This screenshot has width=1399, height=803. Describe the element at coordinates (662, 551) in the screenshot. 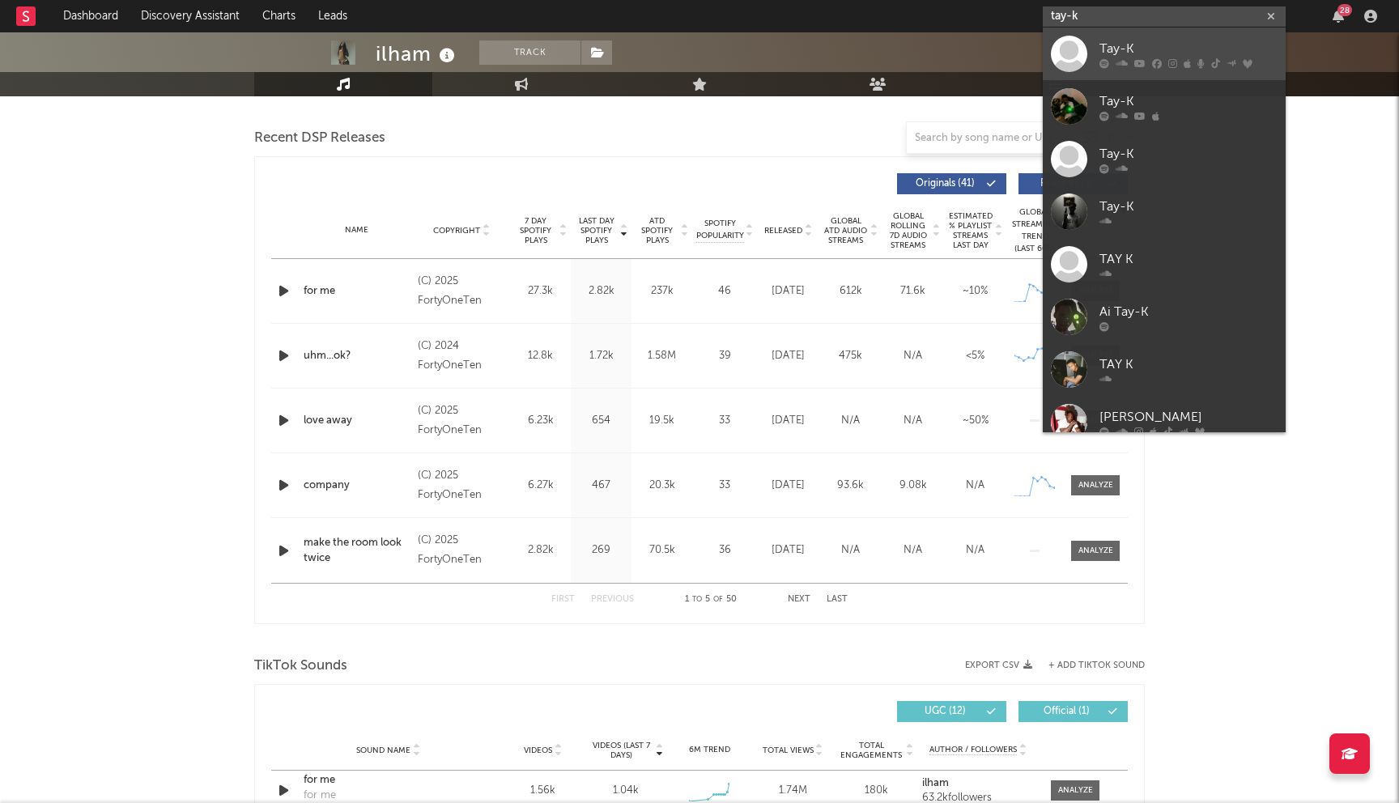

I see `div: 70.5k` at that location.